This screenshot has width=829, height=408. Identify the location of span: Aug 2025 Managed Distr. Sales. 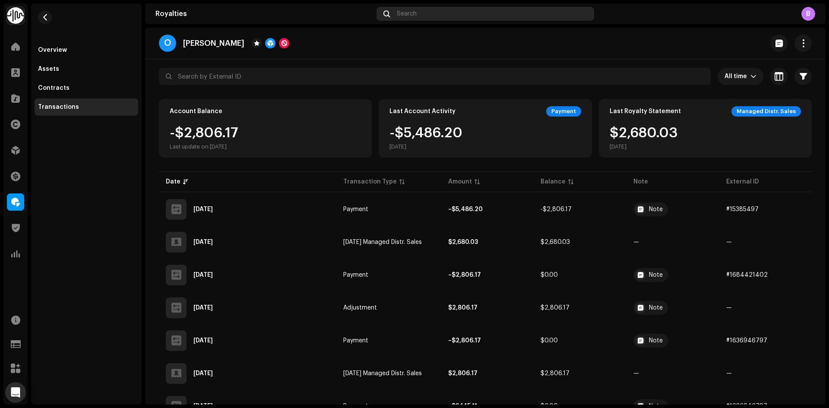
(383, 373).